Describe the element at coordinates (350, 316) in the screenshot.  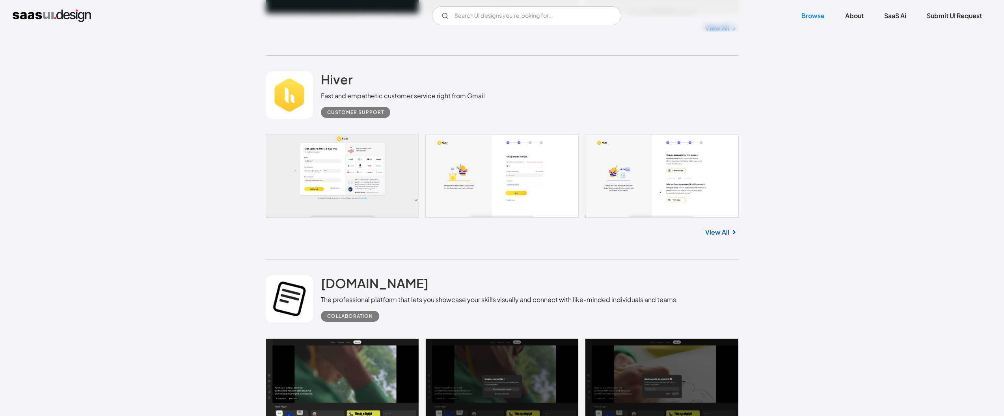
I see `div: Collaboration` at that location.